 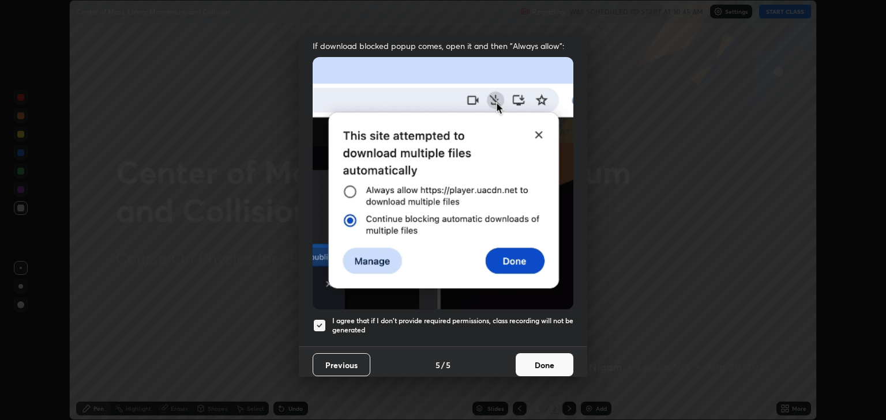 I want to click on button: Previous, so click(x=341, y=365).